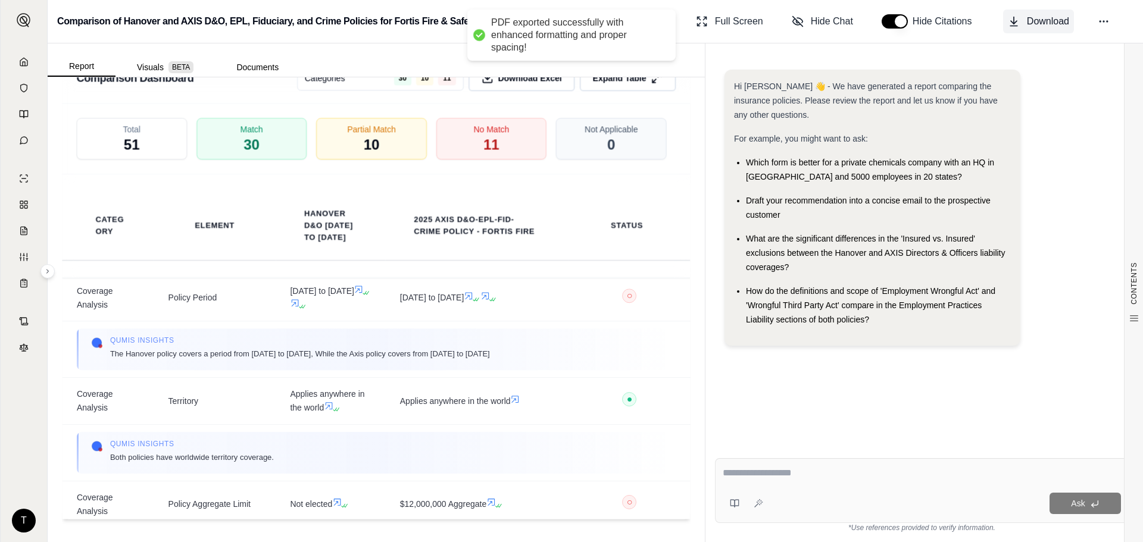  Describe the element at coordinates (620, 78) in the screenshot. I see `span: Expand Table` at that location.